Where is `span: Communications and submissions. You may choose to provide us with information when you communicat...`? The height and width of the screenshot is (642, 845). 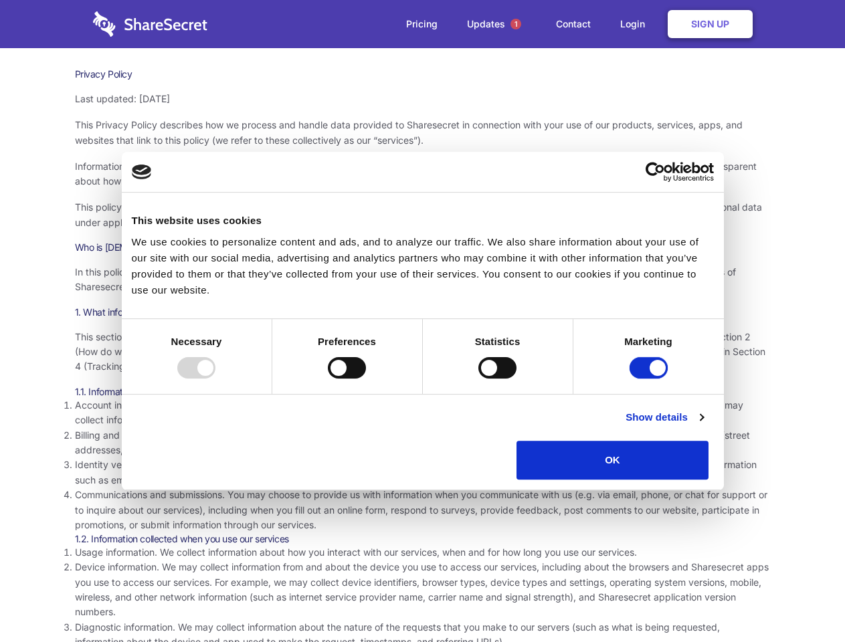
span: Communications and submissions. You may choose to provide us with information when you communicat... is located at coordinates (421, 510).